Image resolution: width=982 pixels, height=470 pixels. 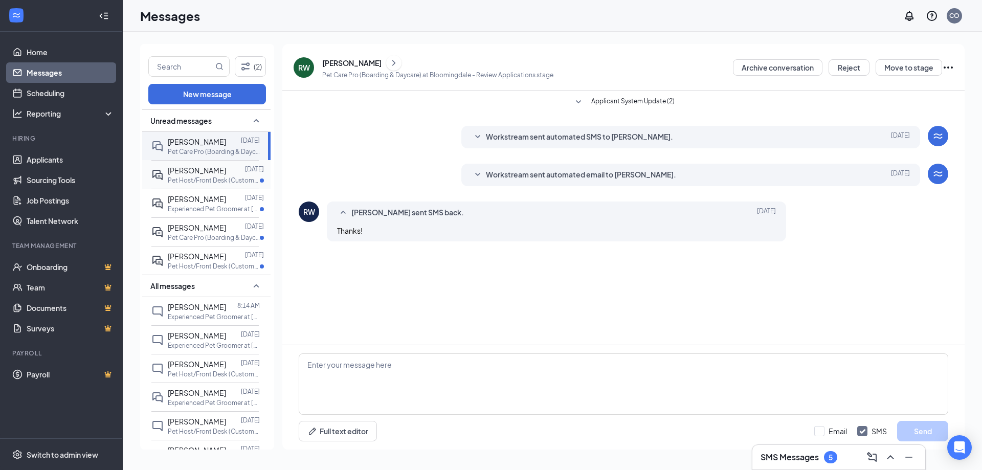 What do you see at coordinates (181, 121) in the screenshot?
I see `span: Unread messages` at bounding box center [181, 121].